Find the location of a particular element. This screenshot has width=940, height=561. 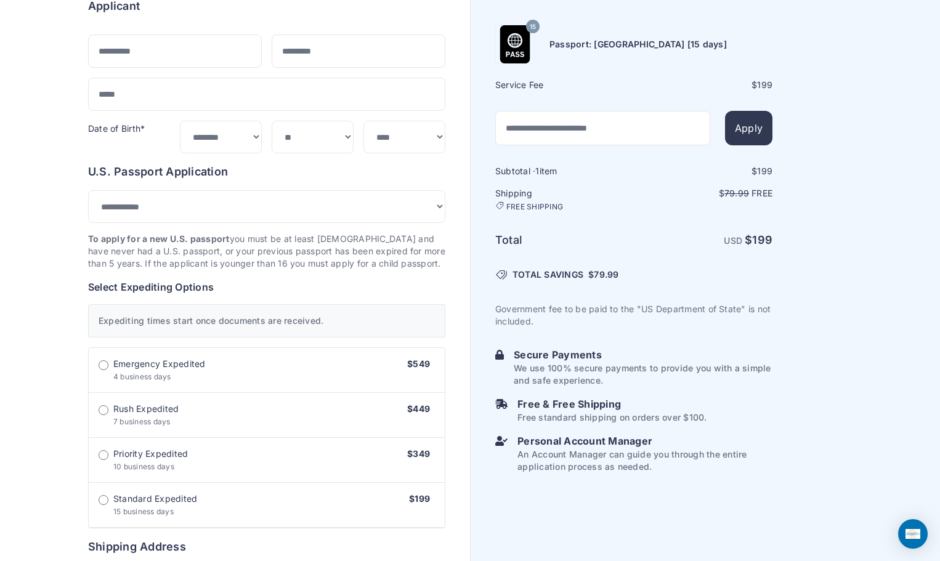

span: $549 is located at coordinates (418, 363).